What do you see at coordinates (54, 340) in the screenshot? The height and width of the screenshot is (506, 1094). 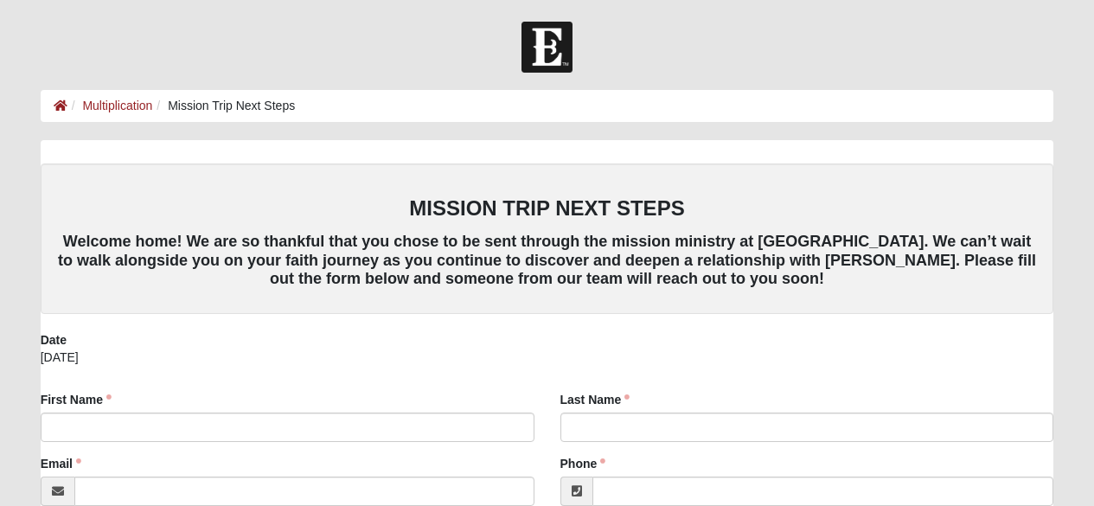 I see `label: Date` at bounding box center [54, 340].